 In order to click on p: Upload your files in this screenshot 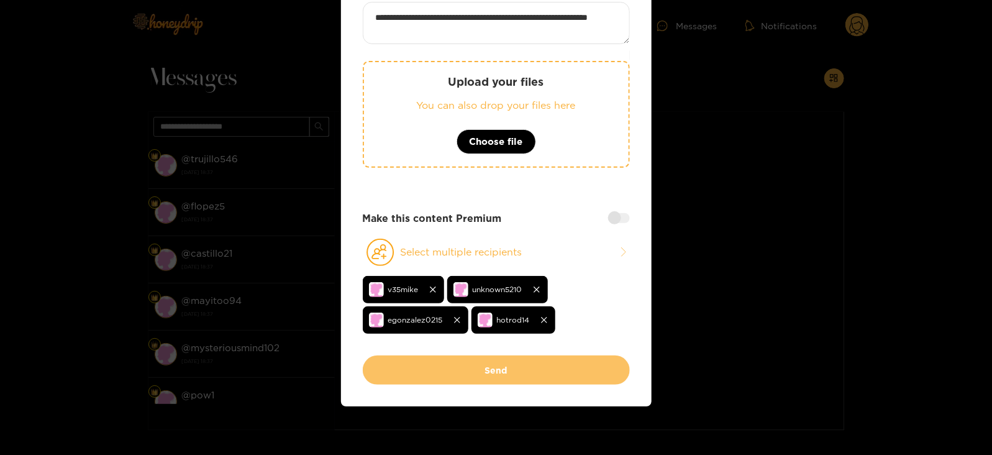, I will do `click(496, 81)`.